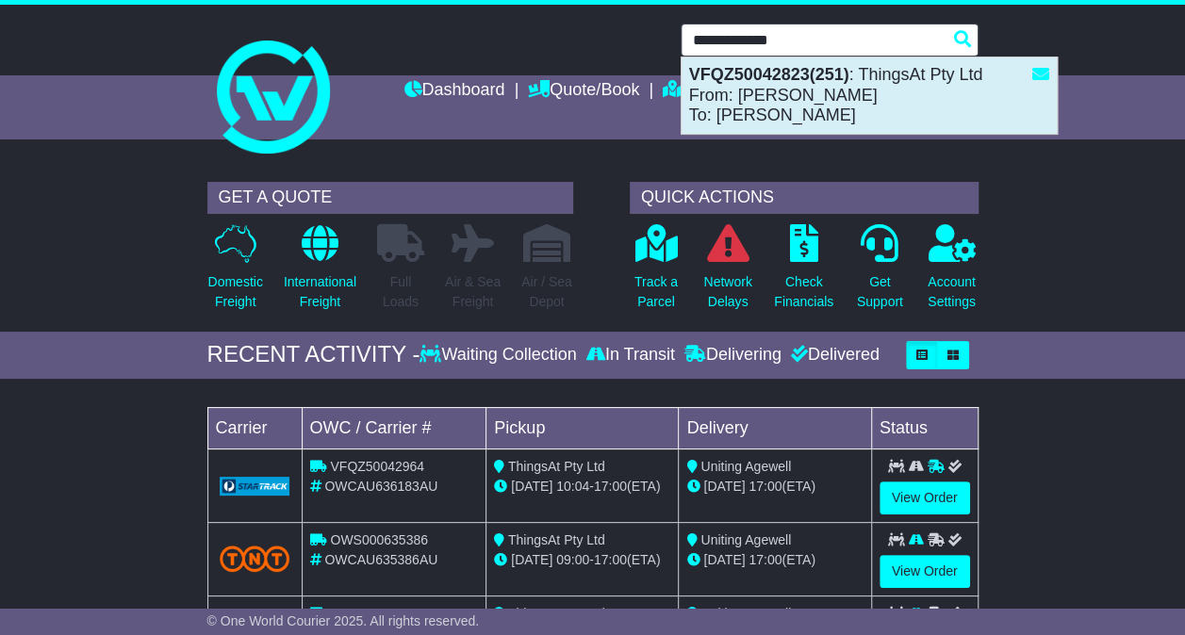  What do you see at coordinates (803, 292) in the screenshot?
I see `p: Check Financials` at bounding box center [803, 292].